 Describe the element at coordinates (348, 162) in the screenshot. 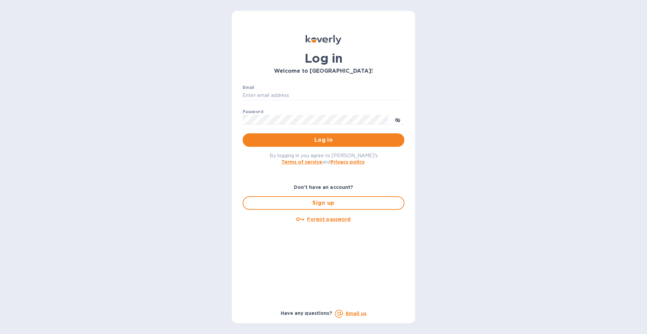

I see `b: Privacy policy` at that location.